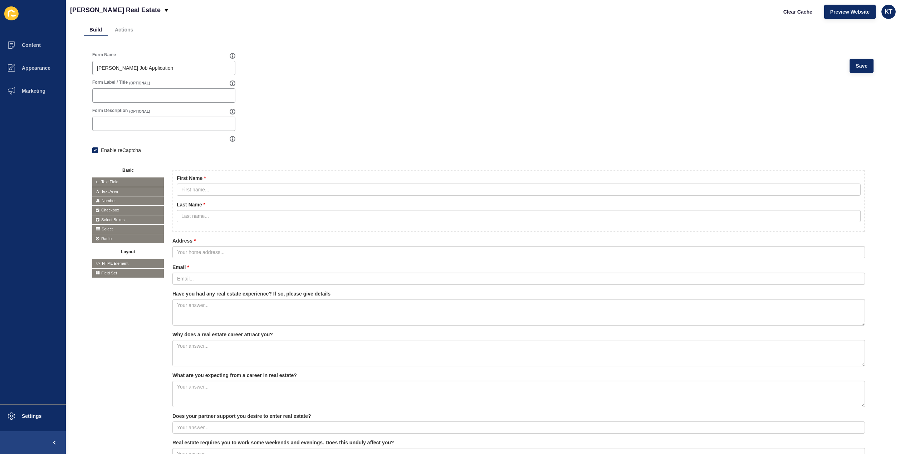 The height and width of the screenshot is (454, 900). Describe the element at coordinates (235, 375) in the screenshot. I see `label: What are you expecting from a career in real estate?` at that location.